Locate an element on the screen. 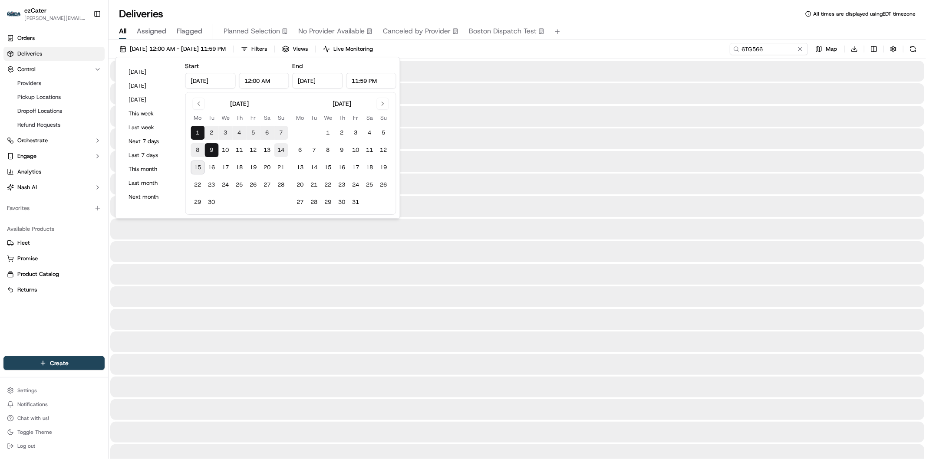 The height and width of the screenshot is (459, 926). button: Chat with us! is located at coordinates (54, 419).